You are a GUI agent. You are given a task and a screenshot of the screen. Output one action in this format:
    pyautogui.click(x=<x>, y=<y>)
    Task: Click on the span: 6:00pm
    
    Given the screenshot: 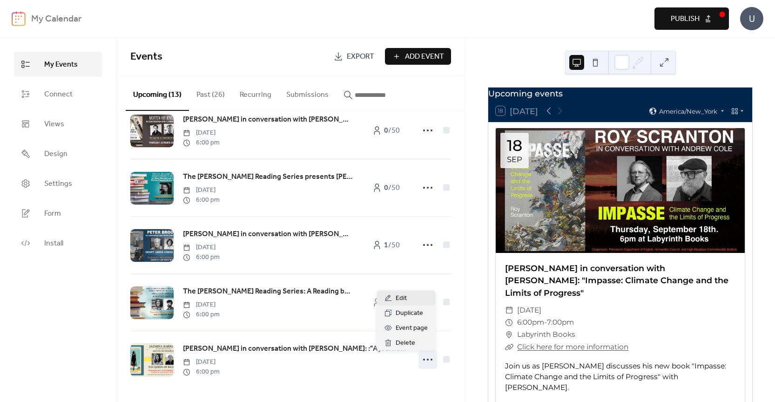 What is the action you would take?
    pyautogui.click(x=531, y=322)
    